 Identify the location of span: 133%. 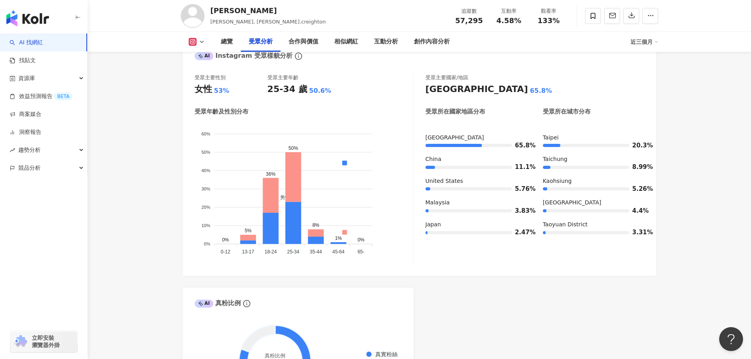
(549, 21).